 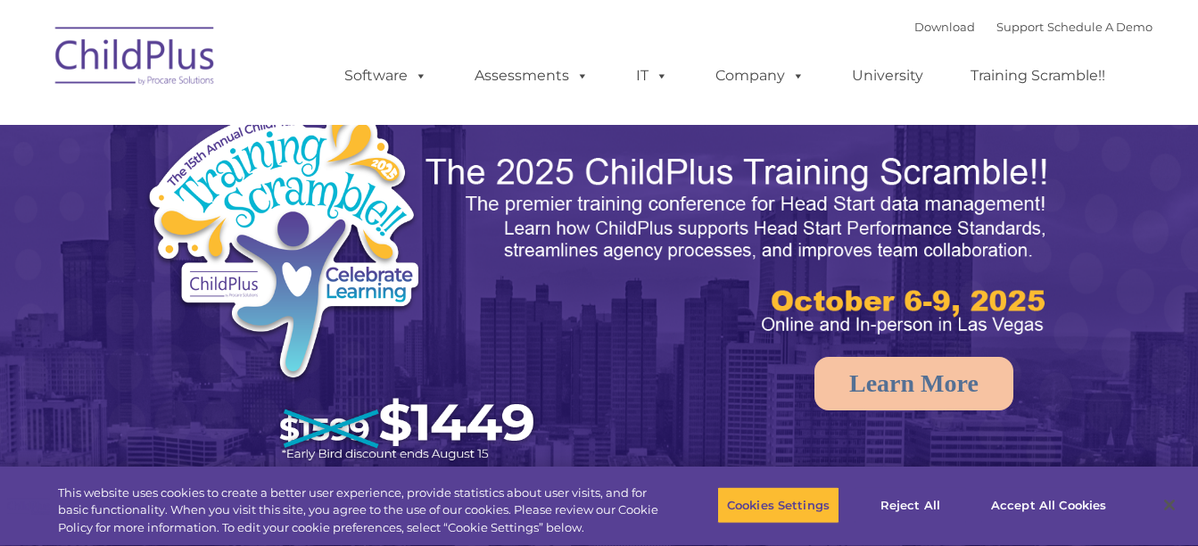 What do you see at coordinates (532, 76) in the screenshot?
I see `a: Assessments` at bounding box center [532, 76].